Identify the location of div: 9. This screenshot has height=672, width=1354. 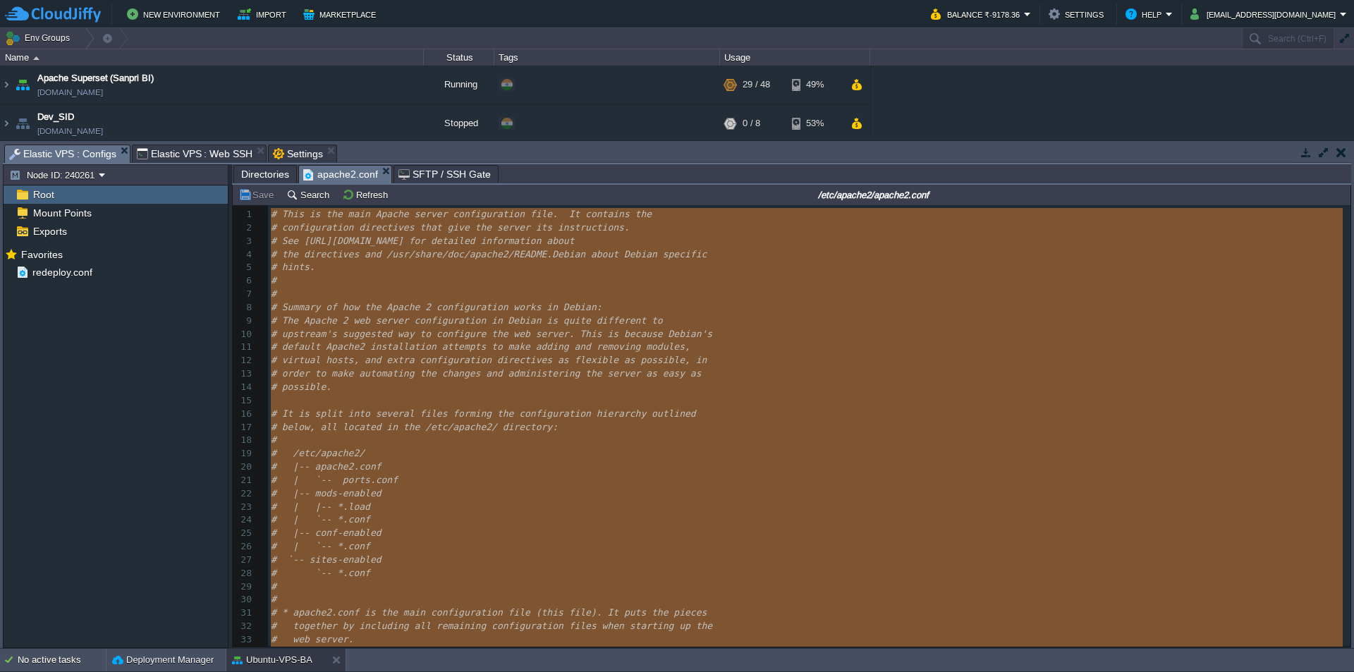
(244, 321).